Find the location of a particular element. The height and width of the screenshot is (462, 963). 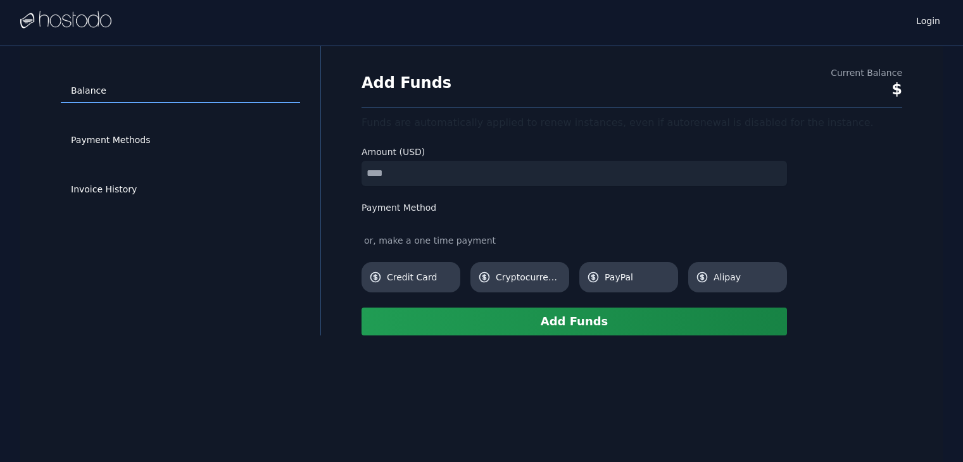

label: Payment Method is located at coordinates (574, 208).